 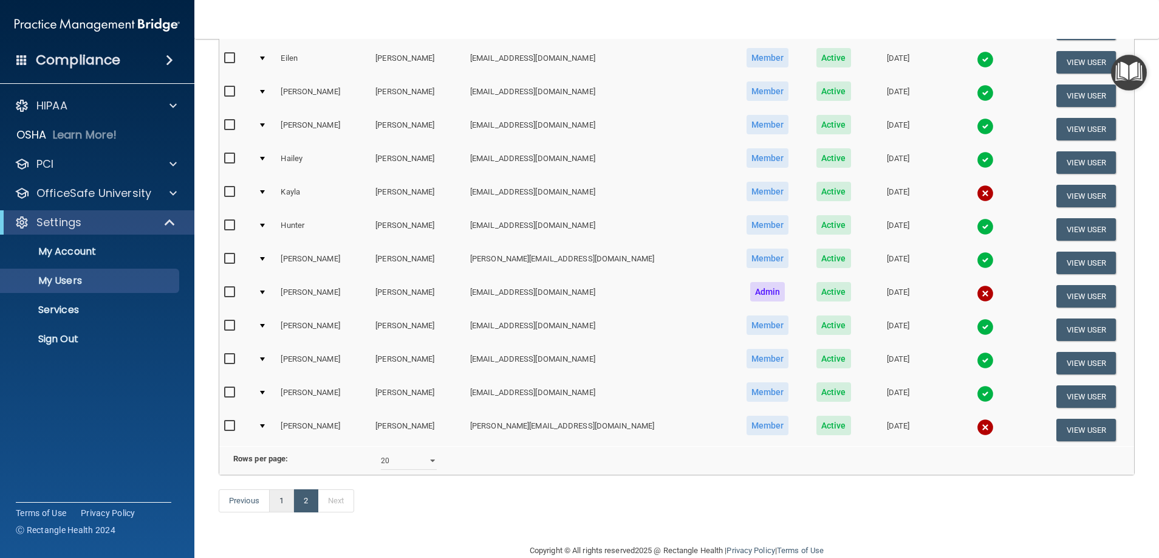 What do you see at coordinates (95, 106) in the screenshot?
I see `a: HIPAA` at bounding box center [95, 106].